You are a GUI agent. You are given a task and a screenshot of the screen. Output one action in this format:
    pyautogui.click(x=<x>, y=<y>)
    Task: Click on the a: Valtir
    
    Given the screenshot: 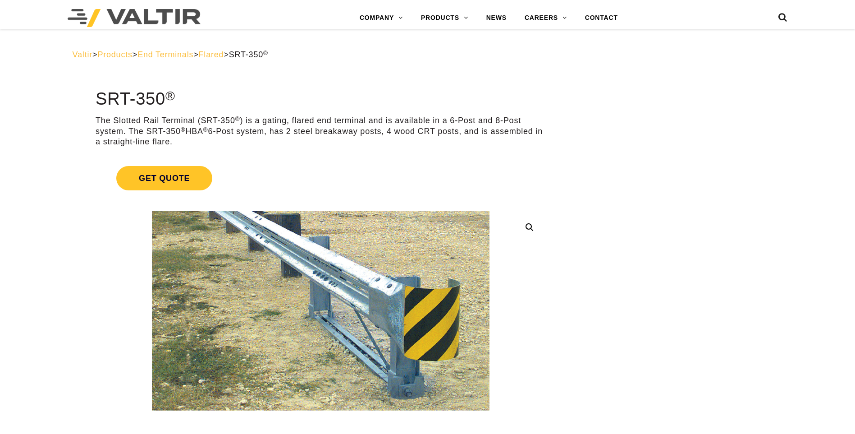 What is the action you would take?
    pyautogui.click(x=82, y=55)
    